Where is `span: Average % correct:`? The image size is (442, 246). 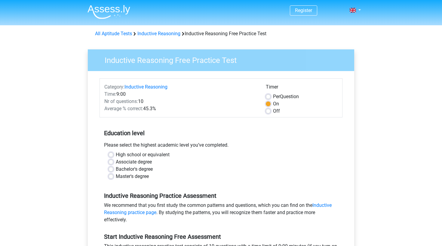
span: Average % correct: is located at coordinates (124, 108).